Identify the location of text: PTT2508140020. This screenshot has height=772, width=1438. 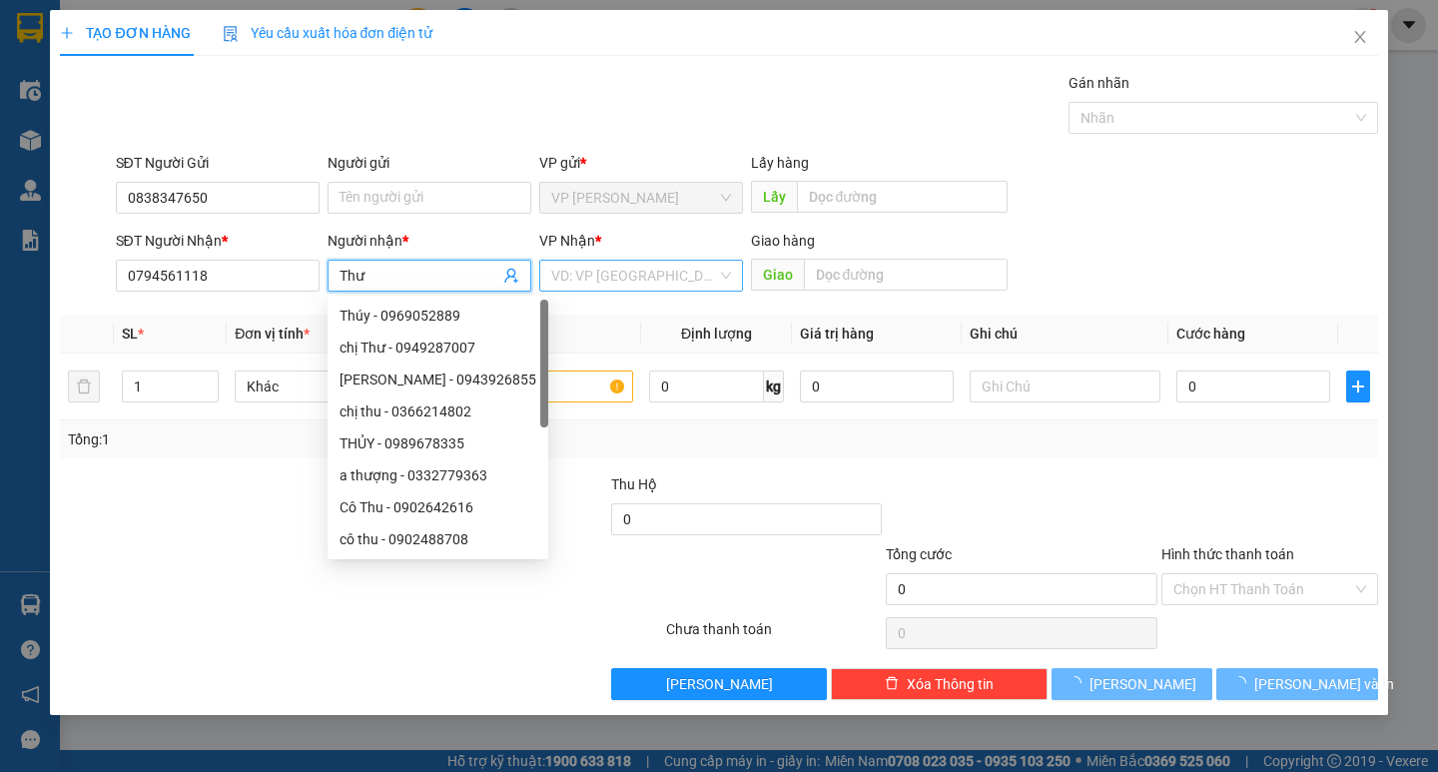
(187, 95).